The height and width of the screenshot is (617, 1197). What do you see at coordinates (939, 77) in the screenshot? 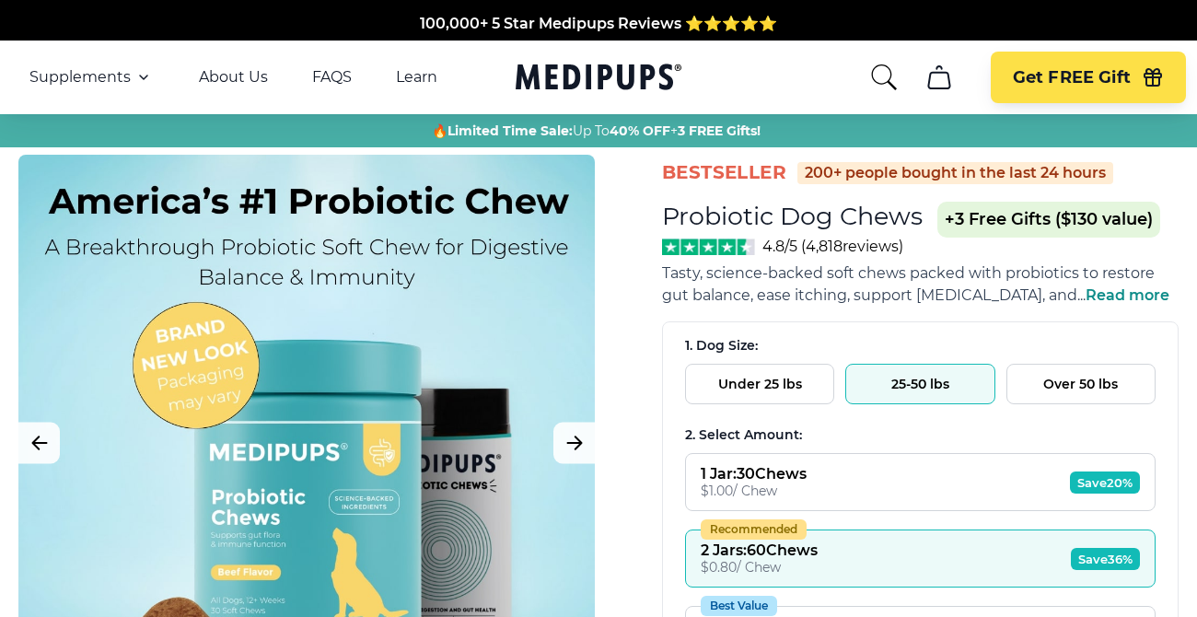
I see `button: cart` at bounding box center [939, 77].